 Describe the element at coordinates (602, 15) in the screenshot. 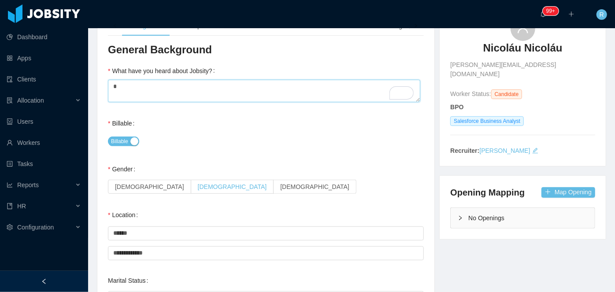

I see `span: R` at that location.